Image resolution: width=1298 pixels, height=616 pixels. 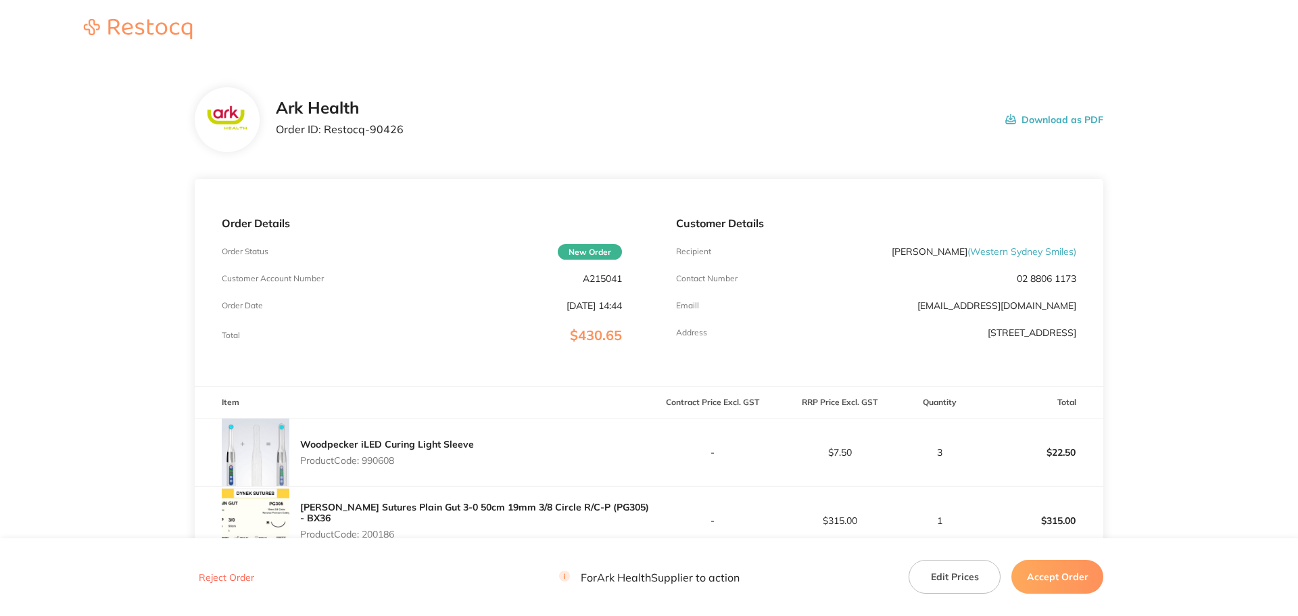 I want to click on span: $430.65, so click(x=596, y=335).